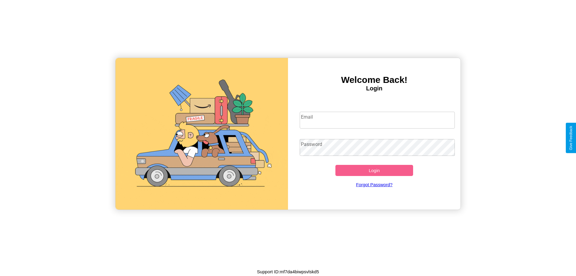 This screenshot has height=276, width=576. Describe the element at coordinates (202, 134) in the screenshot. I see `img: gif` at that location.